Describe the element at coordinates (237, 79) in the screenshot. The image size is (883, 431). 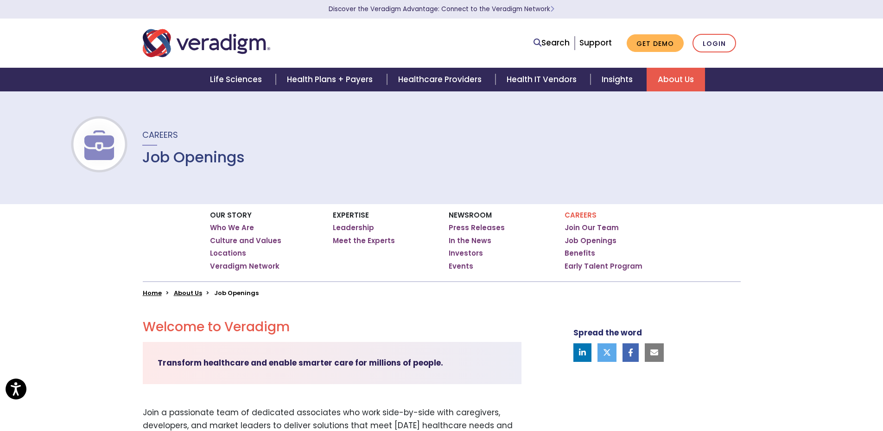
I see `a: Life Sciences` at that location.